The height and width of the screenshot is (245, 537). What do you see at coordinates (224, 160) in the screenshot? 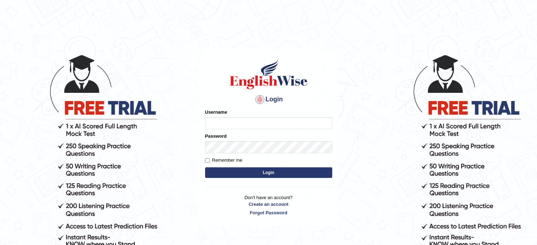
I see `label: Remember me` at bounding box center [224, 160].